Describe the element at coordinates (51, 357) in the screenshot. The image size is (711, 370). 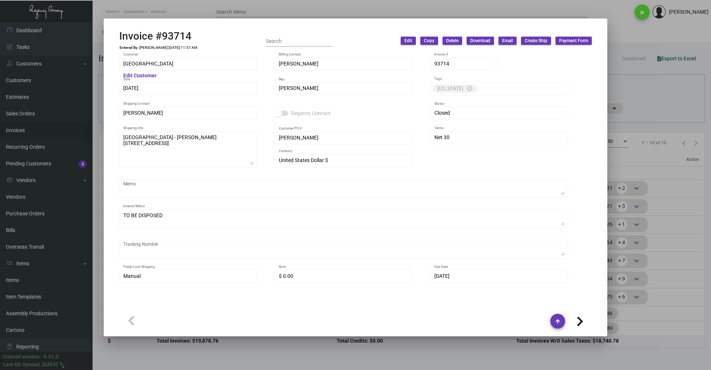
I see `div: 0.51.2` at that location.